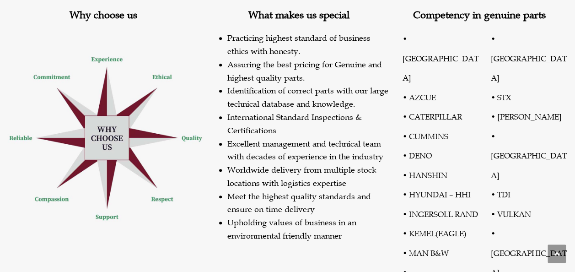 This screenshot has height=272, width=575. What do you see at coordinates (309, 71) in the screenshot?
I see `li: Assuring the best pricing for Genuine and highest quality parts.` at bounding box center [309, 71].